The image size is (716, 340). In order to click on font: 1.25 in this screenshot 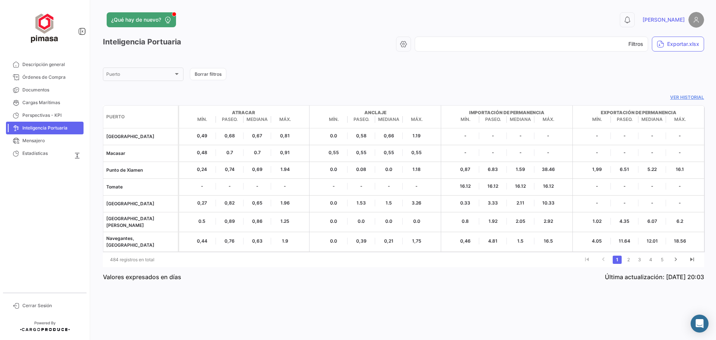, I will do `click(285, 221)`.